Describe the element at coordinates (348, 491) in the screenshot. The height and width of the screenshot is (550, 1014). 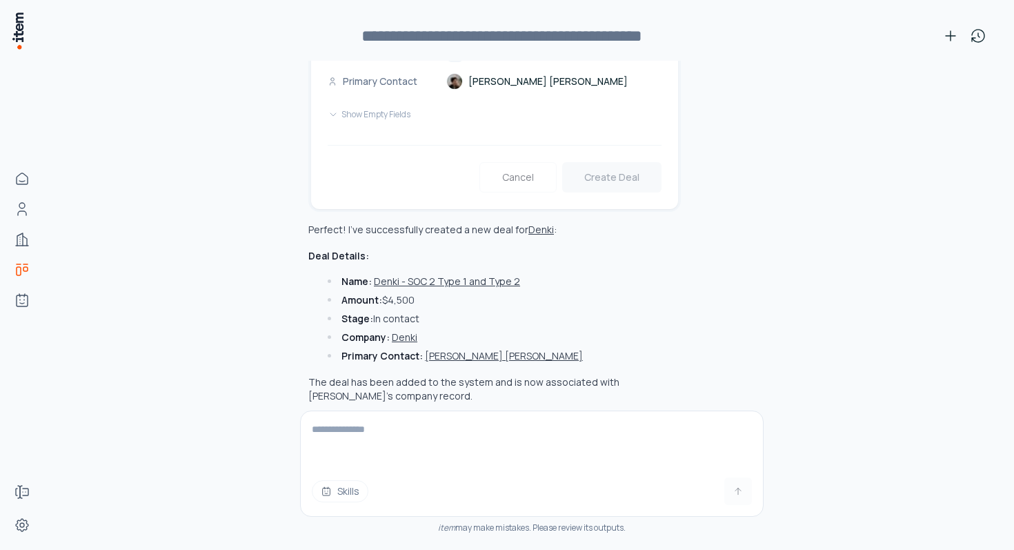
I see `span: Skills` at that location.